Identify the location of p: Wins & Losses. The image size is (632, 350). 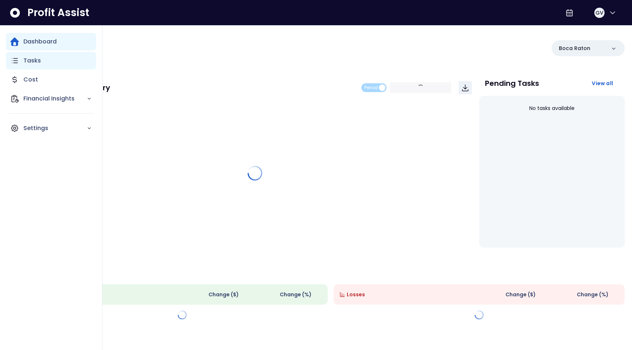
(331, 272).